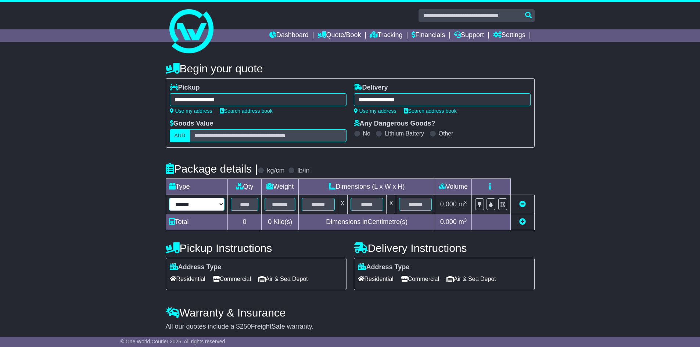 This screenshot has width=700, height=347. Describe the element at coordinates (280, 222) in the screenshot. I see `td: Kilo(s)` at that location.